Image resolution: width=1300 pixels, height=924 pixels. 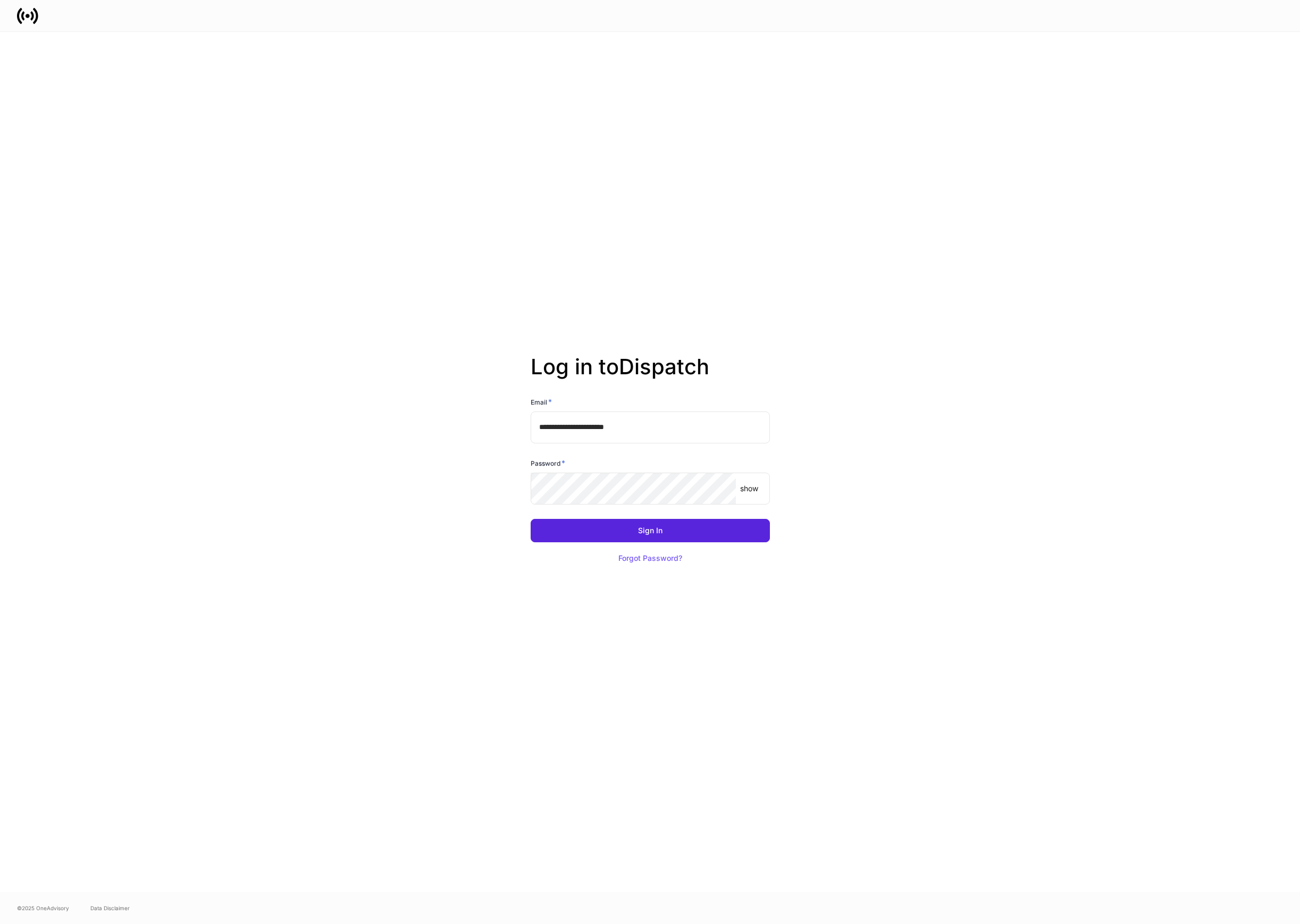 What do you see at coordinates (650, 531) in the screenshot?
I see `div: Sign In` at bounding box center [650, 531].